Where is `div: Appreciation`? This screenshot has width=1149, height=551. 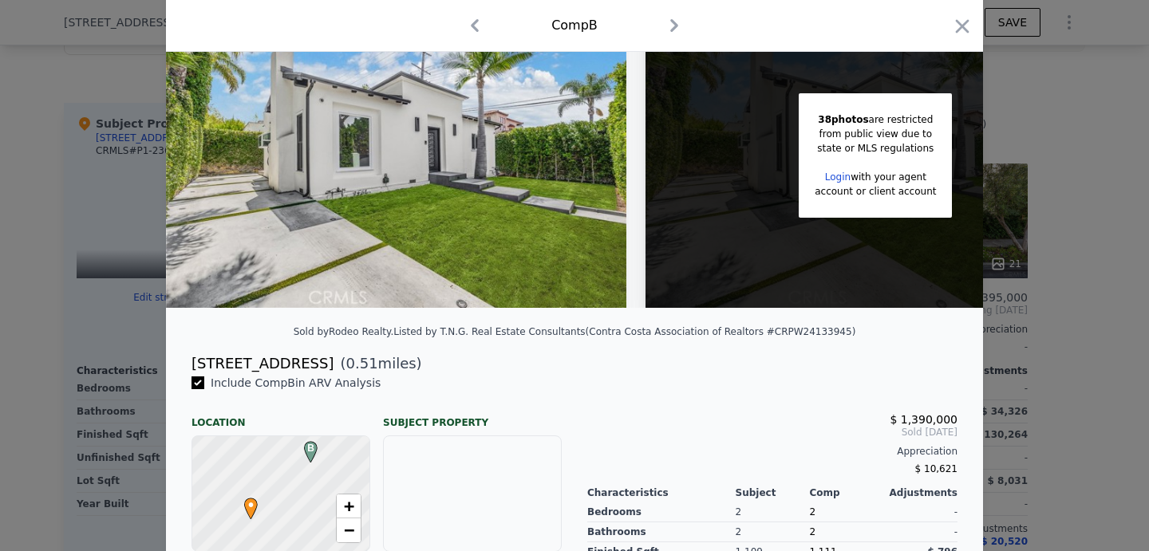 div: Appreciation is located at coordinates (772, 452).